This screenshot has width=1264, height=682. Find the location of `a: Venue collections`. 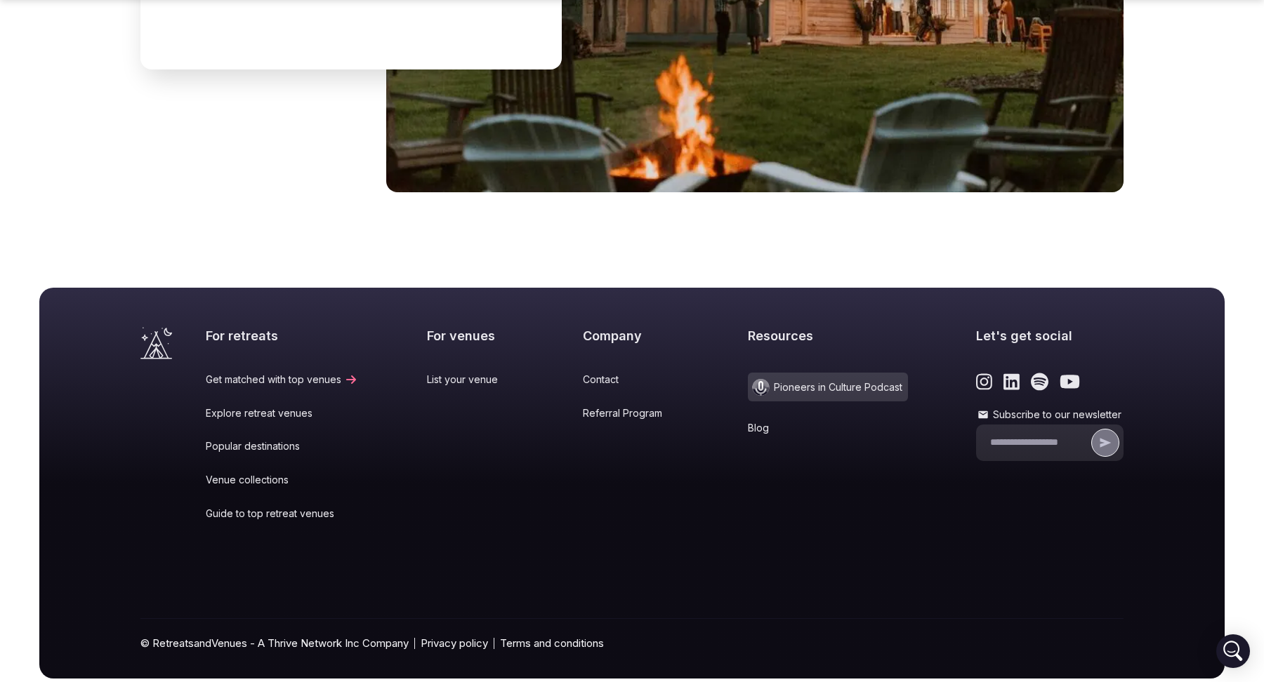

a: Venue collections is located at coordinates (282, 480).